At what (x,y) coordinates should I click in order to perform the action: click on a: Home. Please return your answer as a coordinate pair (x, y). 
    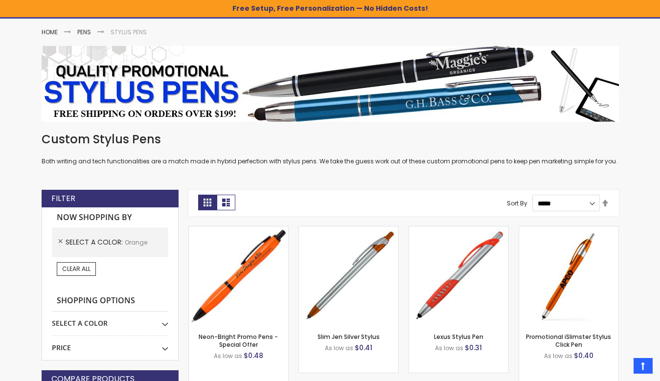
    Looking at the image, I should click on (49, 32).